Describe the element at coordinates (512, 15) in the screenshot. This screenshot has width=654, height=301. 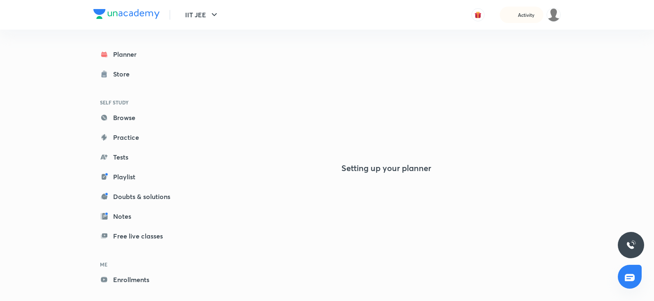
I see `img: activity` at that location.